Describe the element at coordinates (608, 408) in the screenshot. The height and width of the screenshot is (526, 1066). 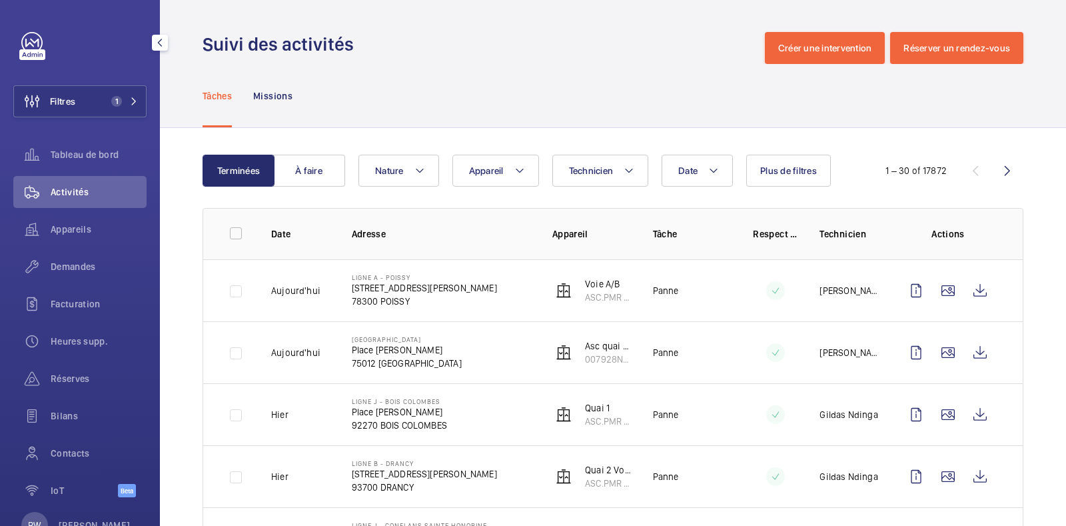
I see `p: Quai 1` at that location.